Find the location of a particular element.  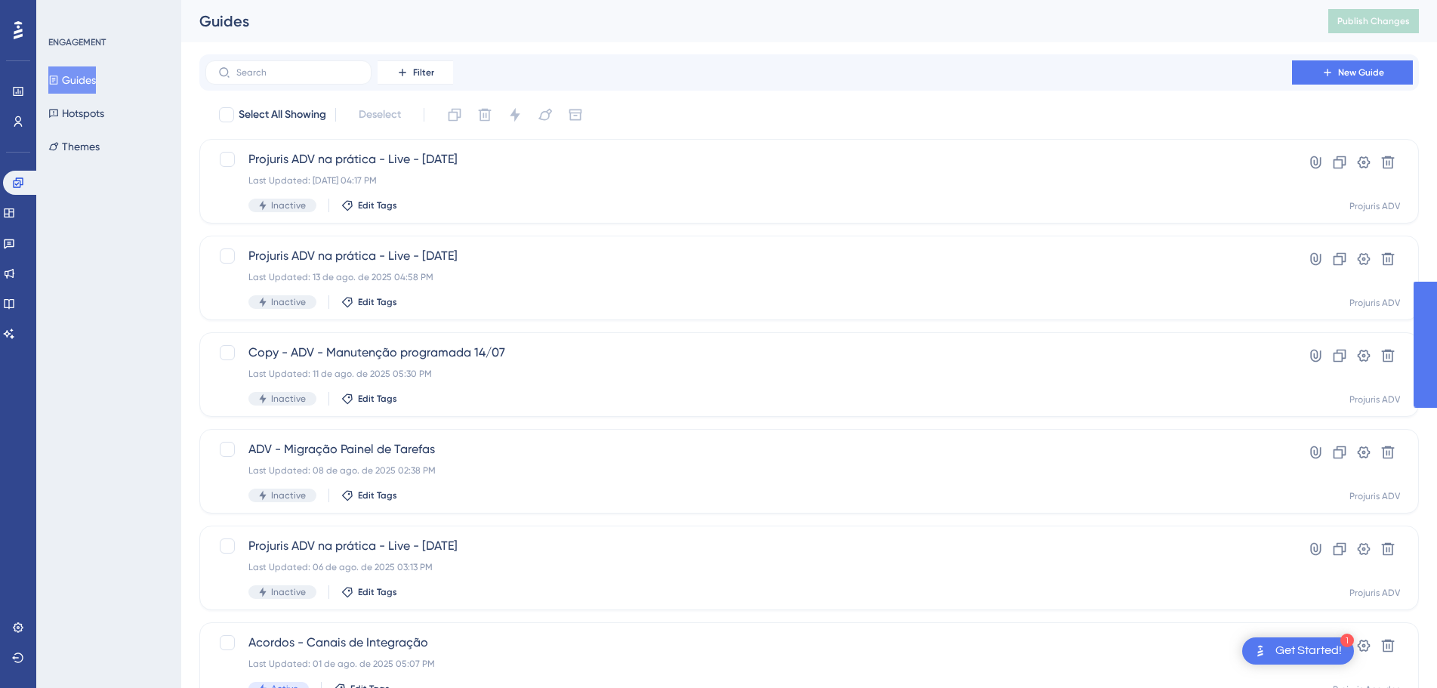

div: Last Updated: 06 de ago. de 2025 03:13 PM is located at coordinates (749, 567).